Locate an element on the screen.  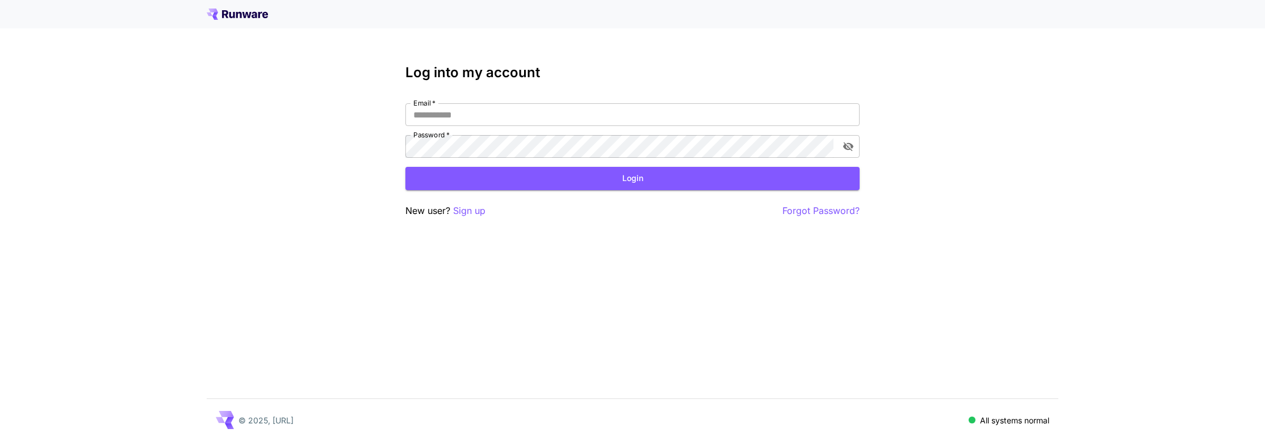
button: toggle password visibility is located at coordinates (848, 146).